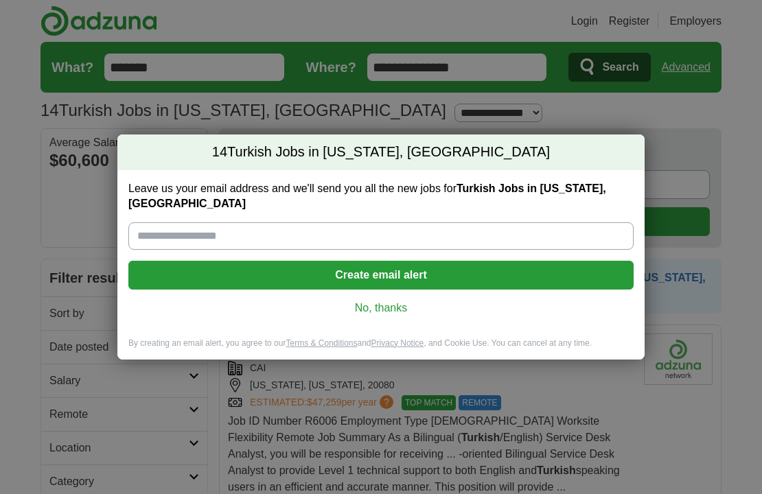 This screenshot has width=762, height=494. Describe the element at coordinates (381, 196) in the screenshot. I see `label: Leave us your email address and we'll send you all the new jobs for` at that location.